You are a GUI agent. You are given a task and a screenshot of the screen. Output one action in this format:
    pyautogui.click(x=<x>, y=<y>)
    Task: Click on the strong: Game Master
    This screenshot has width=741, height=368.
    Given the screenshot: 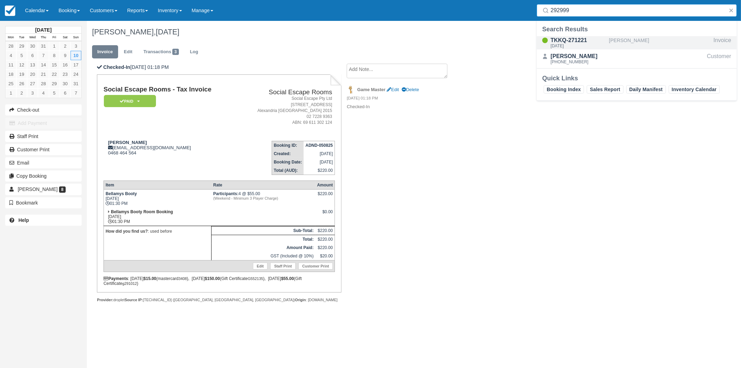 What is the action you would take?
    pyautogui.click(x=371, y=89)
    